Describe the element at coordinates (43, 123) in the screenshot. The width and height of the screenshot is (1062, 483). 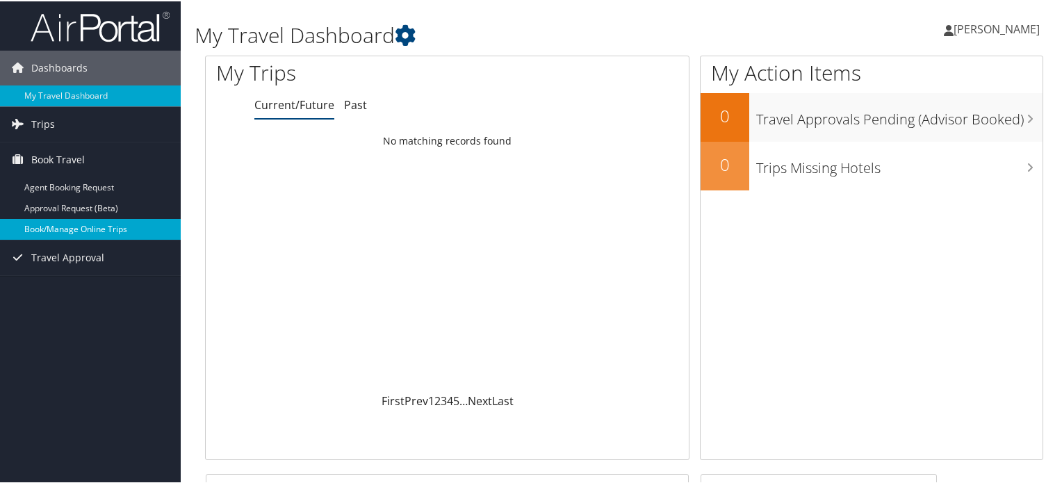
I see `span: Trips` at that location.